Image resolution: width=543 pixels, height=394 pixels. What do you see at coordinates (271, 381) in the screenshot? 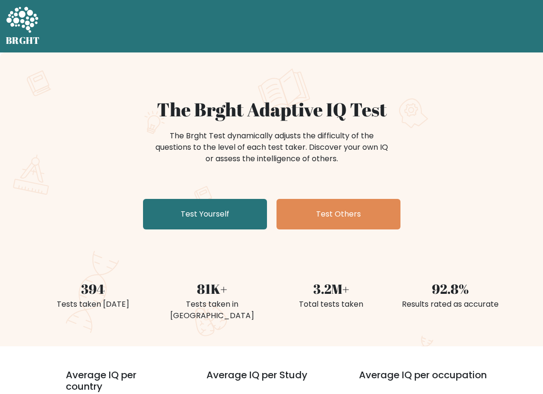
I see `h3: Average IQ per Study` at bounding box center [271, 381].